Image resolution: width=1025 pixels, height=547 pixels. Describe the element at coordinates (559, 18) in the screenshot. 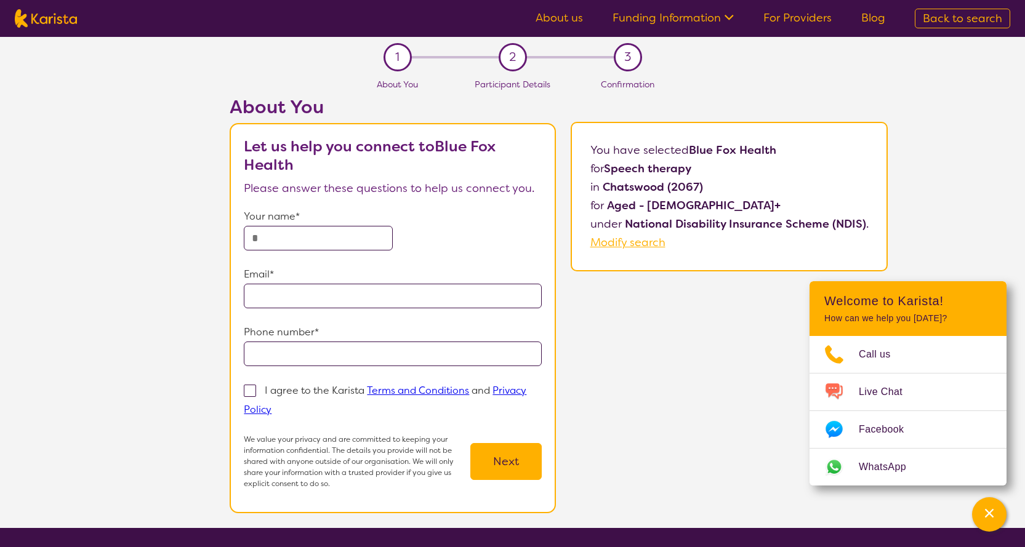

I see `a: About us` at that location.